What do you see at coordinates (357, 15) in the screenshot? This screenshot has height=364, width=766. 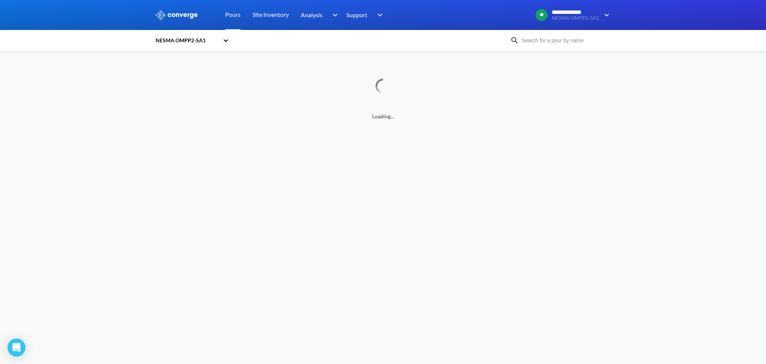 I see `span: Support` at bounding box center [357, 15].